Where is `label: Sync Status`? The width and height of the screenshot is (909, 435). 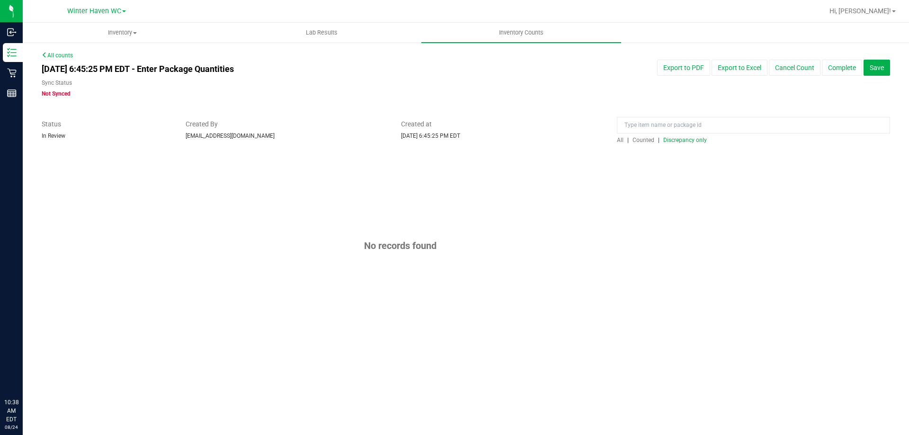 label: Sync Status is located at coordinates (57, 83).